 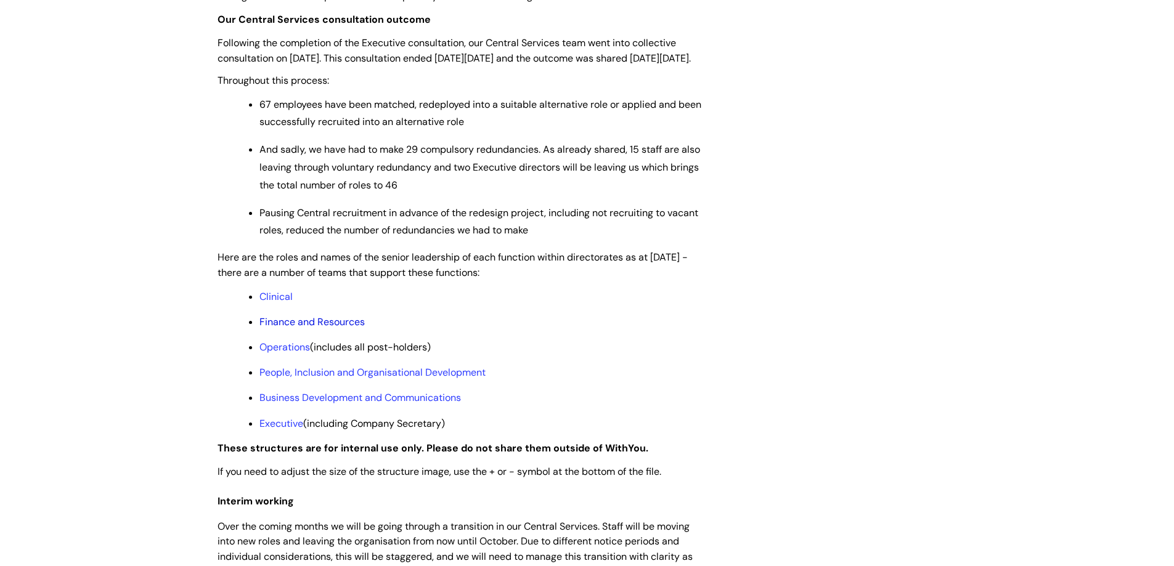 What do you see at coordinates (285, 347) in the screenshot?
I see `a: Operations` at bounding box center [285, 347].